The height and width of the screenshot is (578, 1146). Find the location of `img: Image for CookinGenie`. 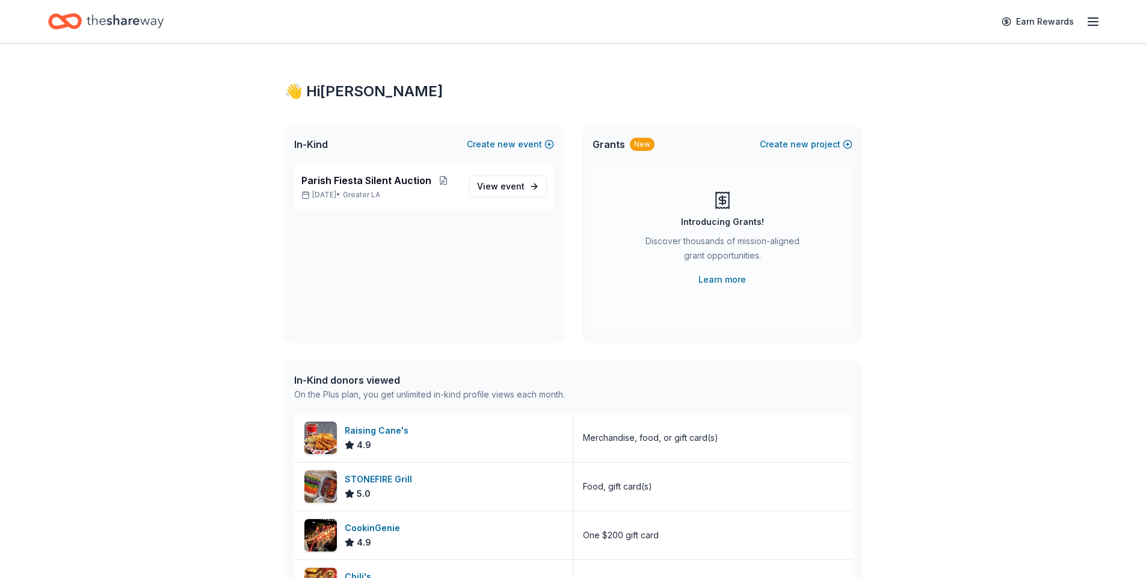

img: Image for CookinGenie is located at coordinates (321, 536).